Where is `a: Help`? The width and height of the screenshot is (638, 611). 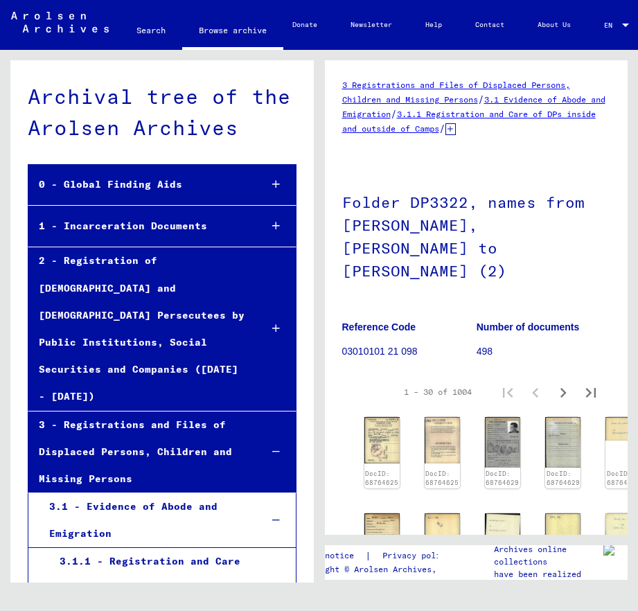 a: Help is located at coordinates (433, 25).